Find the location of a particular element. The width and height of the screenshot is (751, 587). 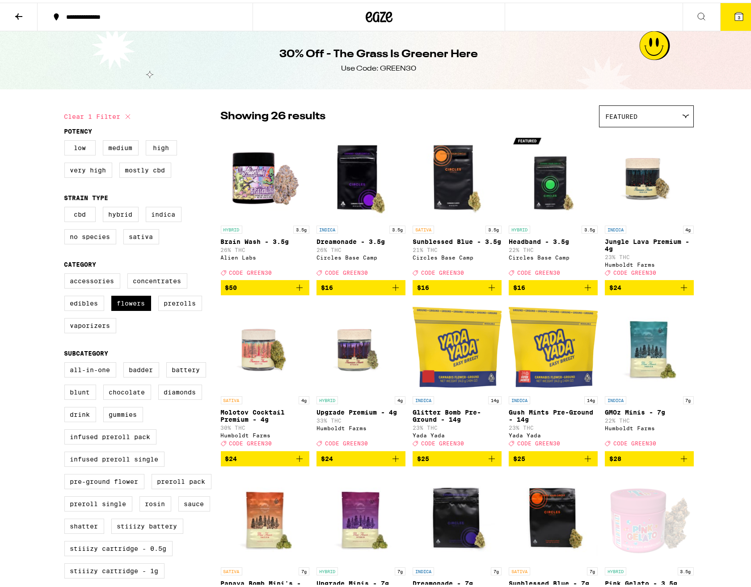

p: Upgrade Premium - 4g is located at coordinates (361, 410).